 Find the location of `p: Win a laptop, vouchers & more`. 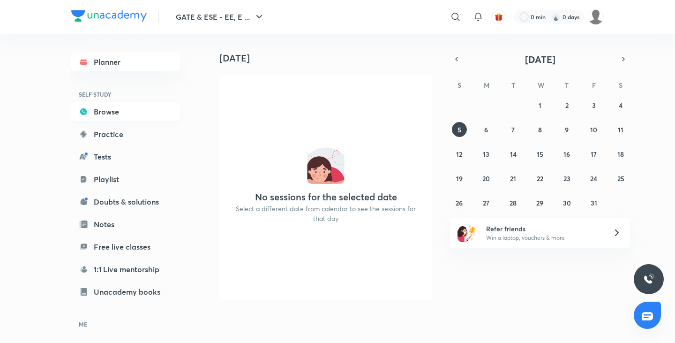

p: Win a laptop, vouchers & more is located at coordinates (544, 238).